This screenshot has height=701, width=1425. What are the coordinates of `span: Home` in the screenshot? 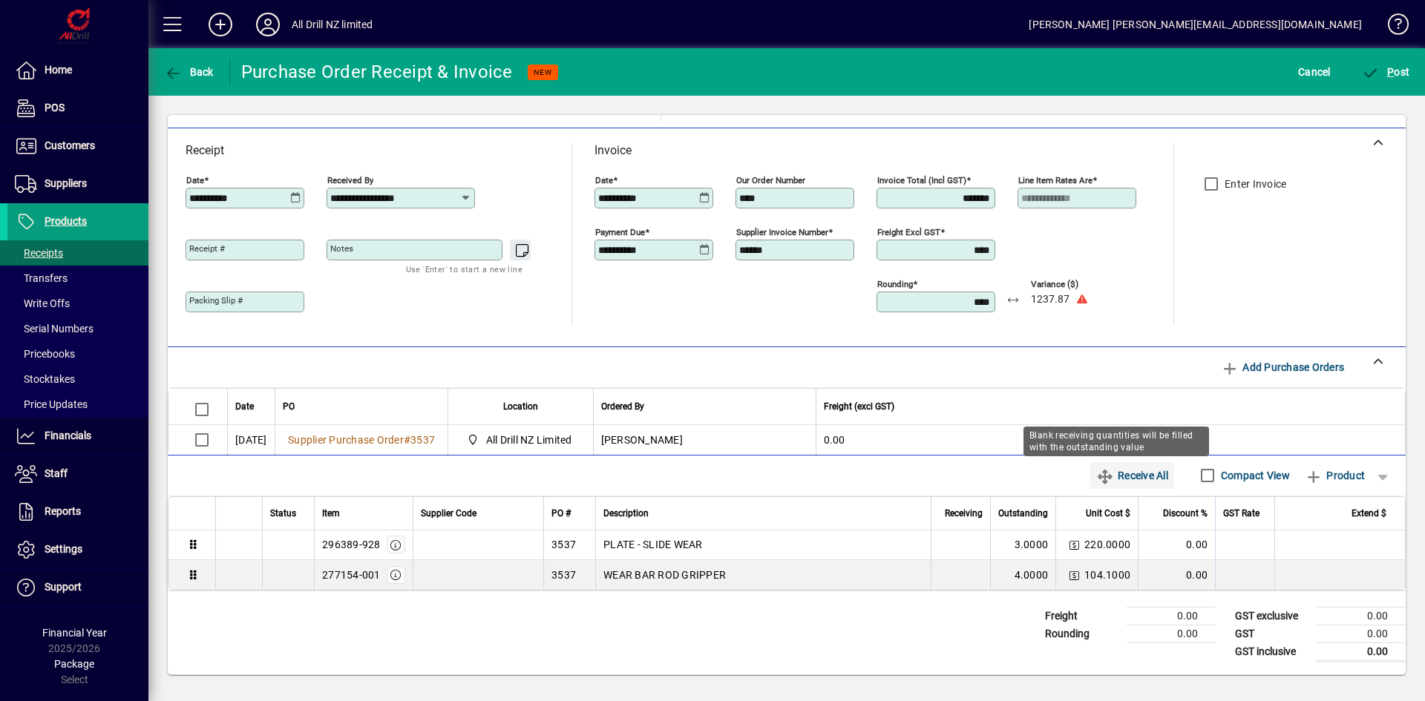 It's located at (58, 70).